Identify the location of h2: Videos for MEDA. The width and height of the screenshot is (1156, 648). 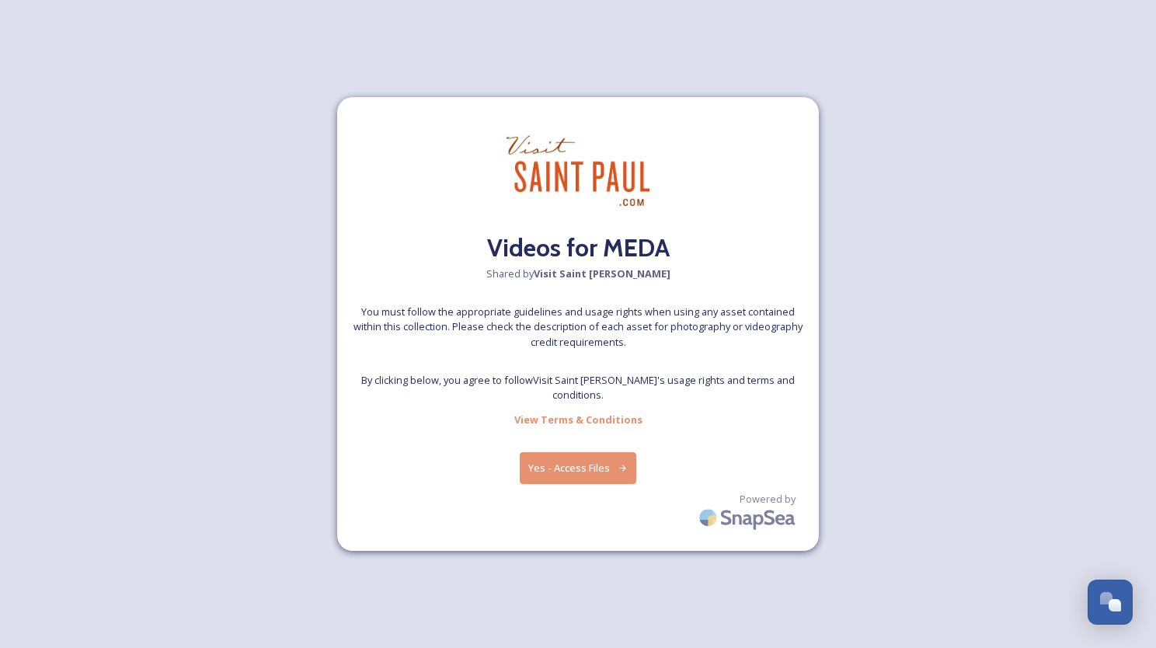
(578, 248).